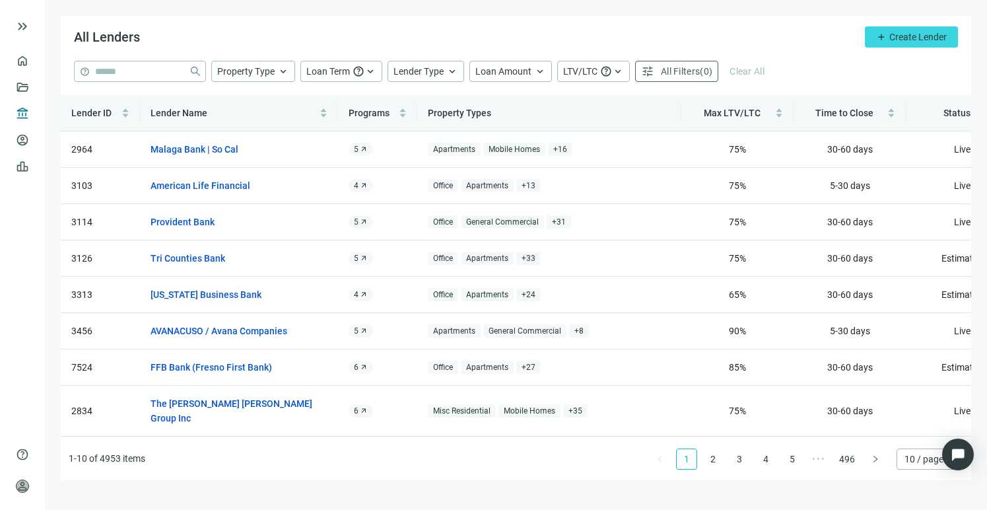 The width and height of the screenshot is (987, 510). What do you see at coordinates (528, 258) in the screenshot?
I see `span: + 33` at bounding box center [528, 258].